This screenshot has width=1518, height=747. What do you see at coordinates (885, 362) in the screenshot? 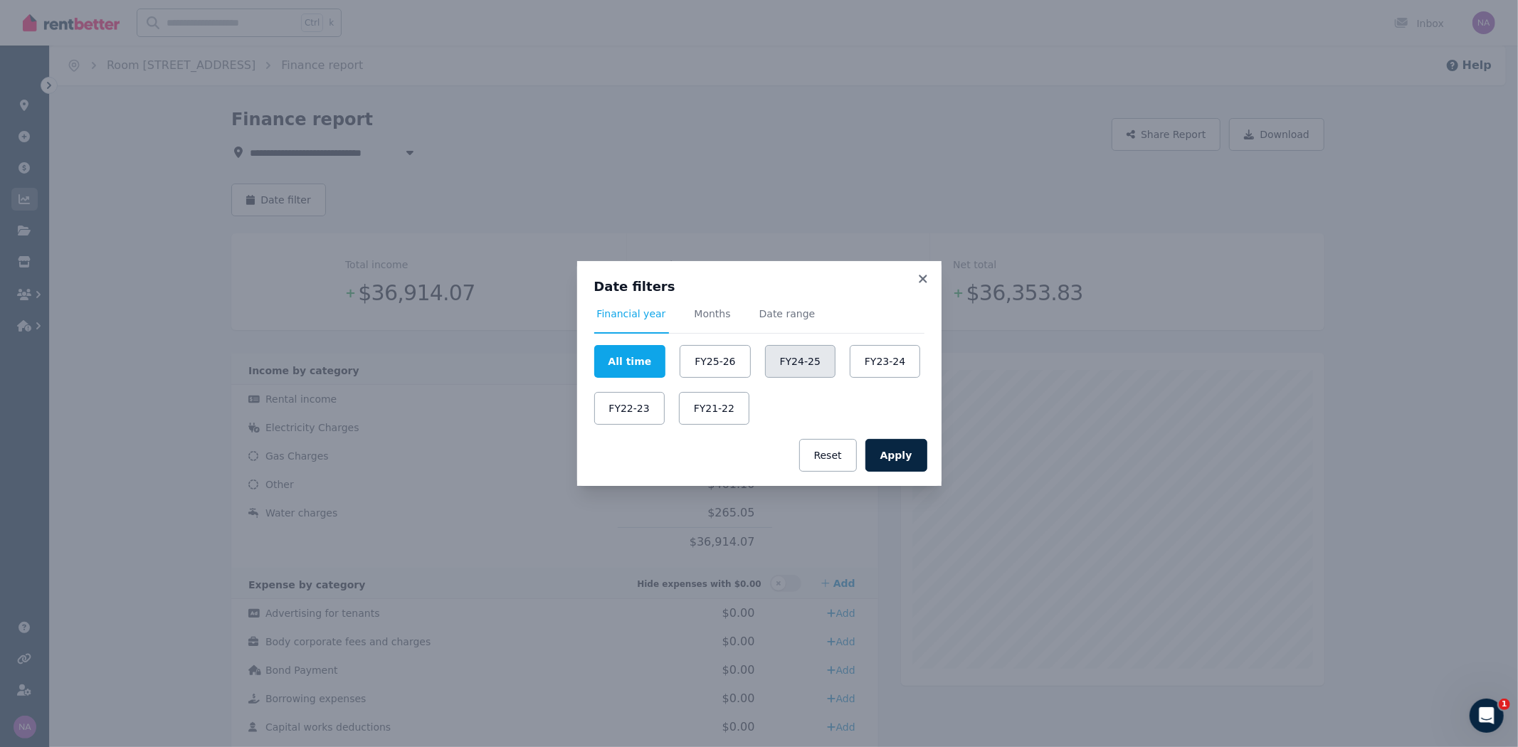
I see `button: FY23-24` at bounding box center [885, 362].